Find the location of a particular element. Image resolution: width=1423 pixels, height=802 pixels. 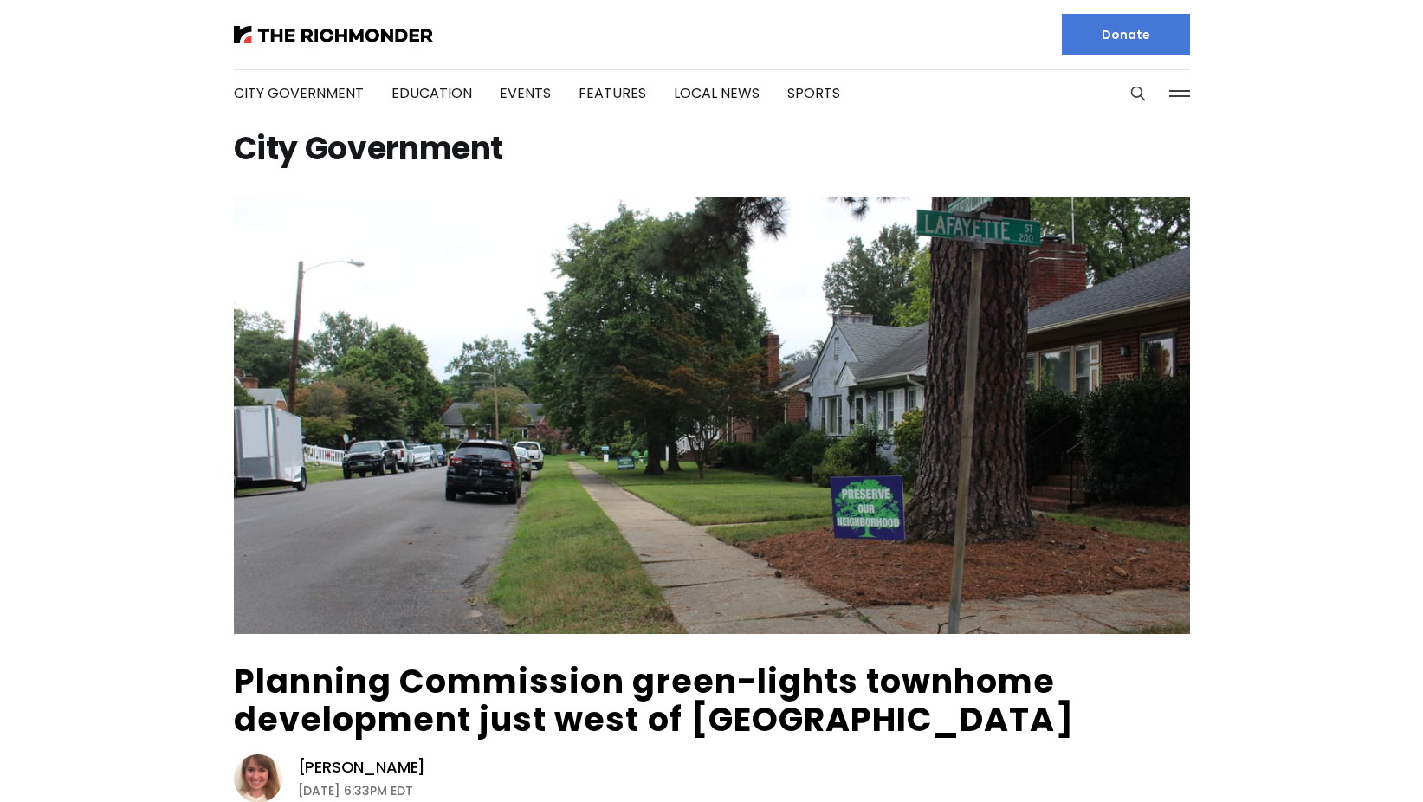

h1: City Government is located at coordinates (712, 149).